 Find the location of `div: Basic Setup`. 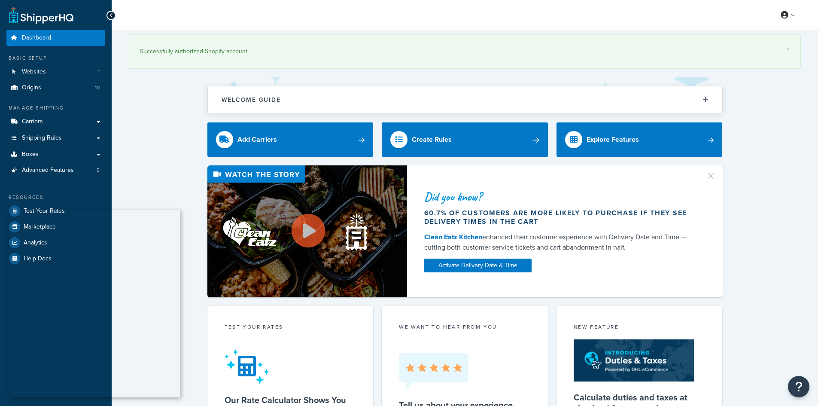

div: Basic Setup is located at coordinates (56, 58).